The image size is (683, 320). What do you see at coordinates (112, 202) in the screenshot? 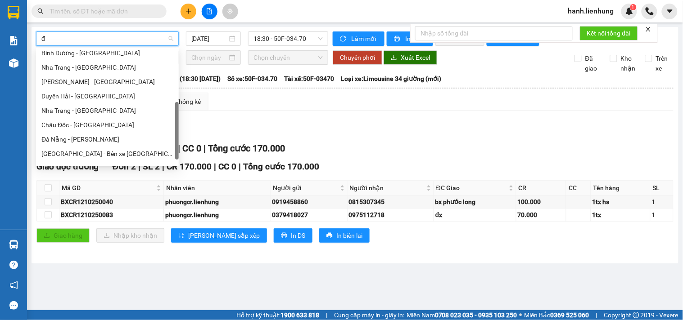
I see `td: BXCR1210250040` at bounding box center [112, 202].